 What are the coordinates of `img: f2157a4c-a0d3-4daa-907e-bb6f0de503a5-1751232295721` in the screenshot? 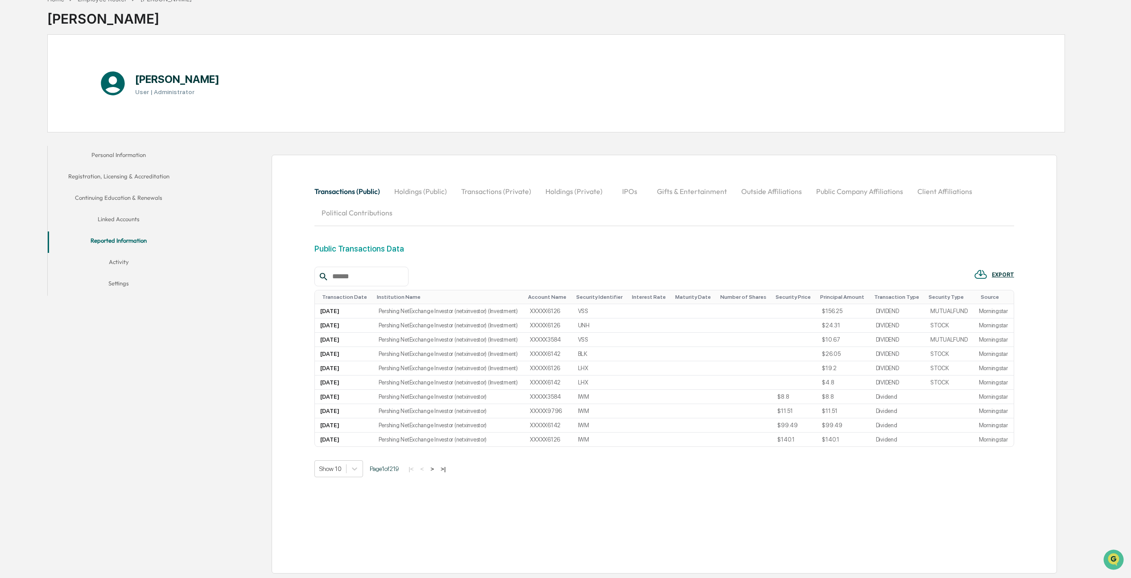 It's located at (11, 11).